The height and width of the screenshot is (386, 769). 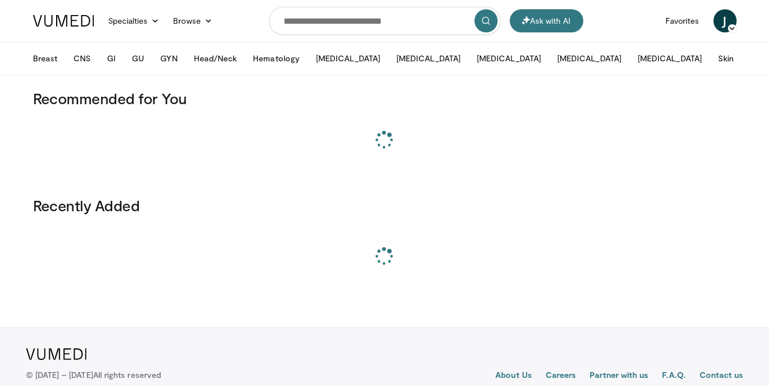 I want to click on span: All rights reserved, so click(x=127, y=374).